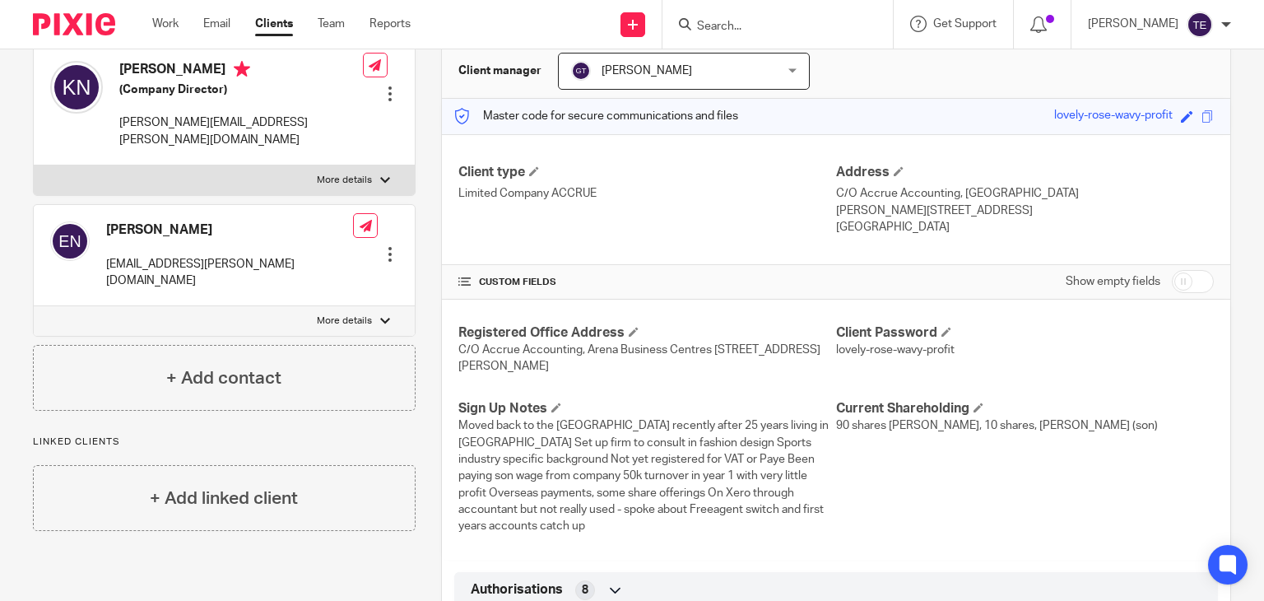 The width and height of the screenshot is (1264, 601). Describe the element at coordinates (241, 90) in the screenshot. I see `h5: (Company Director)` at that location.